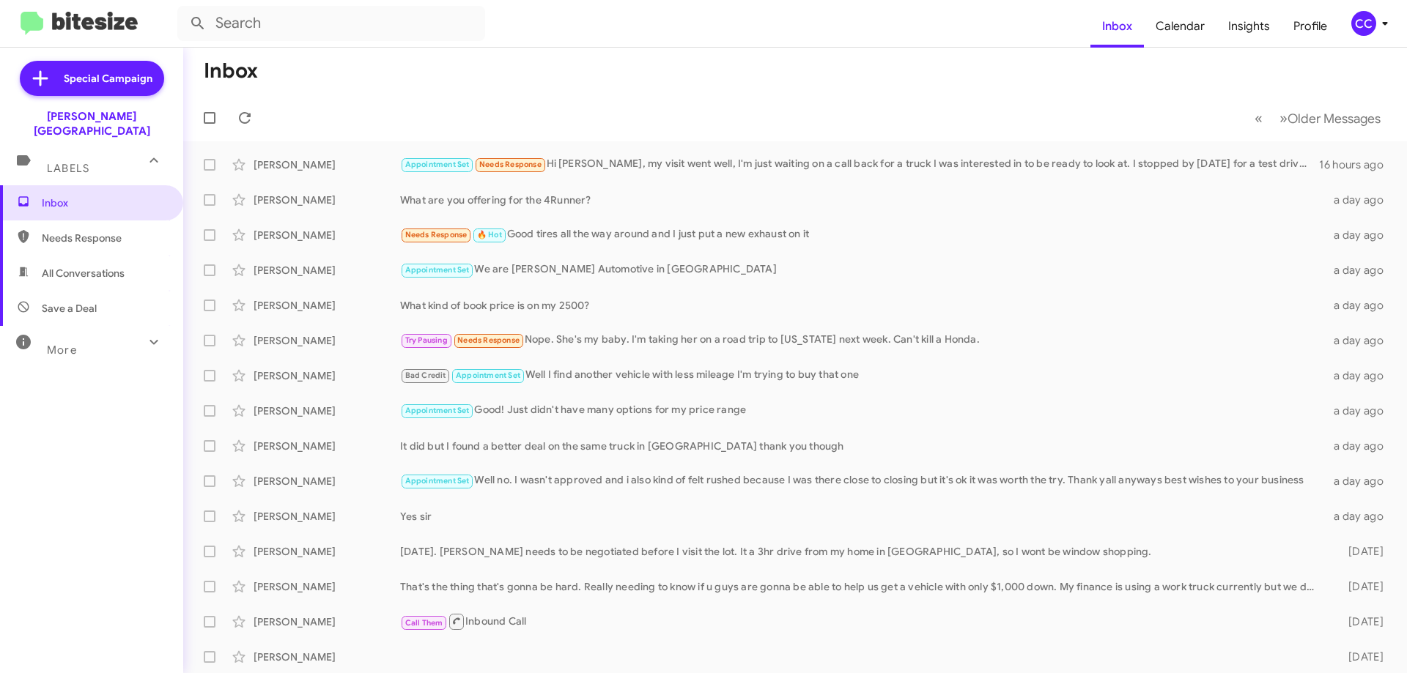 The height and width of the screenshot is (673, 1407). What do you see at coordinates (83, 273) in the screenshot?
I see `span: All Conversations` at bounding box center [83, 273].